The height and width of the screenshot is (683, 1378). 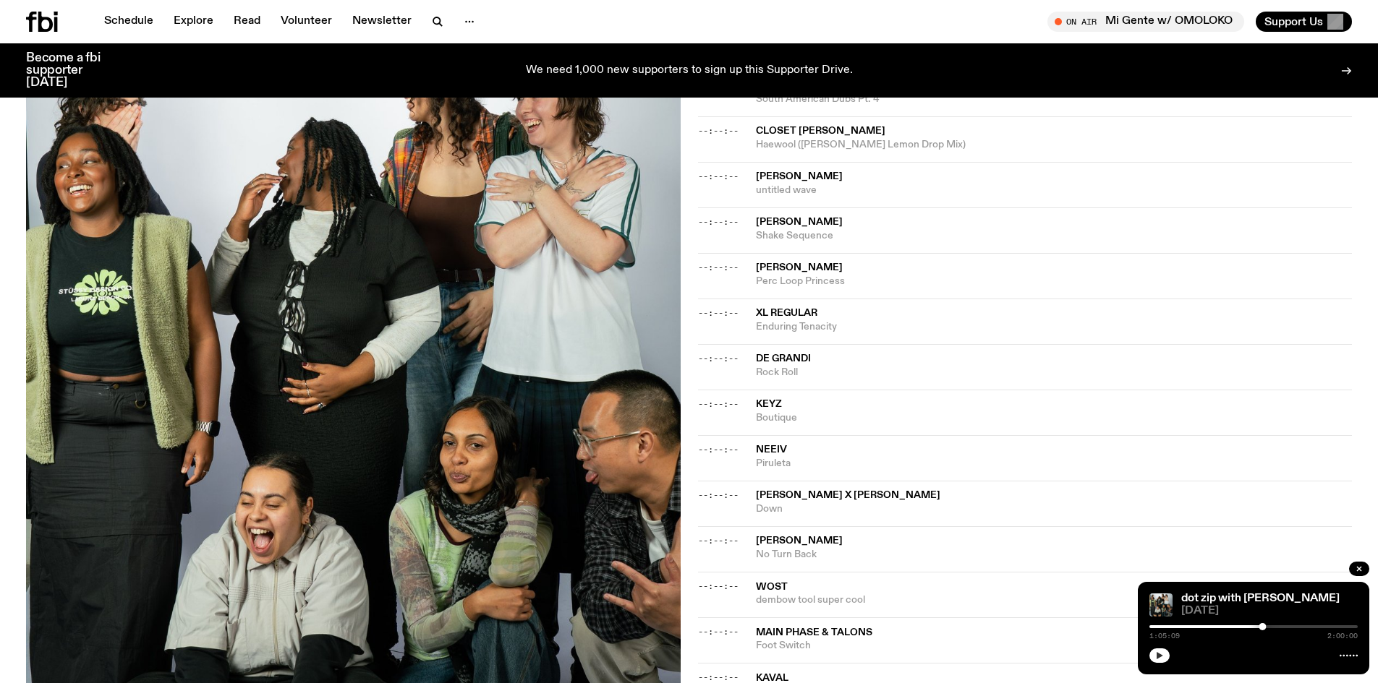 I want to click on button: On AirMi Gente w/ OMOLOKO, so click(x=1146, y=22).